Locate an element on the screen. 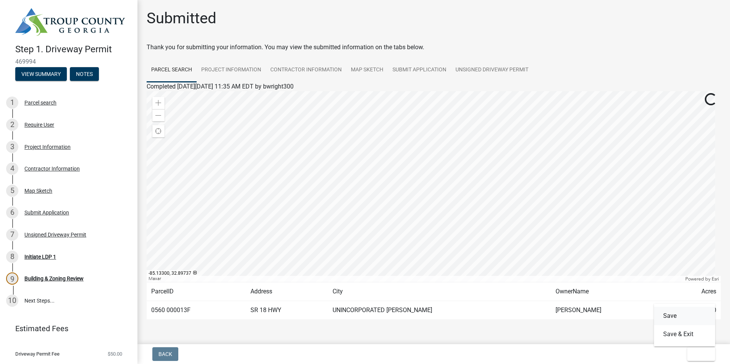 The image size is (730, 364). td: Acres is located at coordinates (692, 292).